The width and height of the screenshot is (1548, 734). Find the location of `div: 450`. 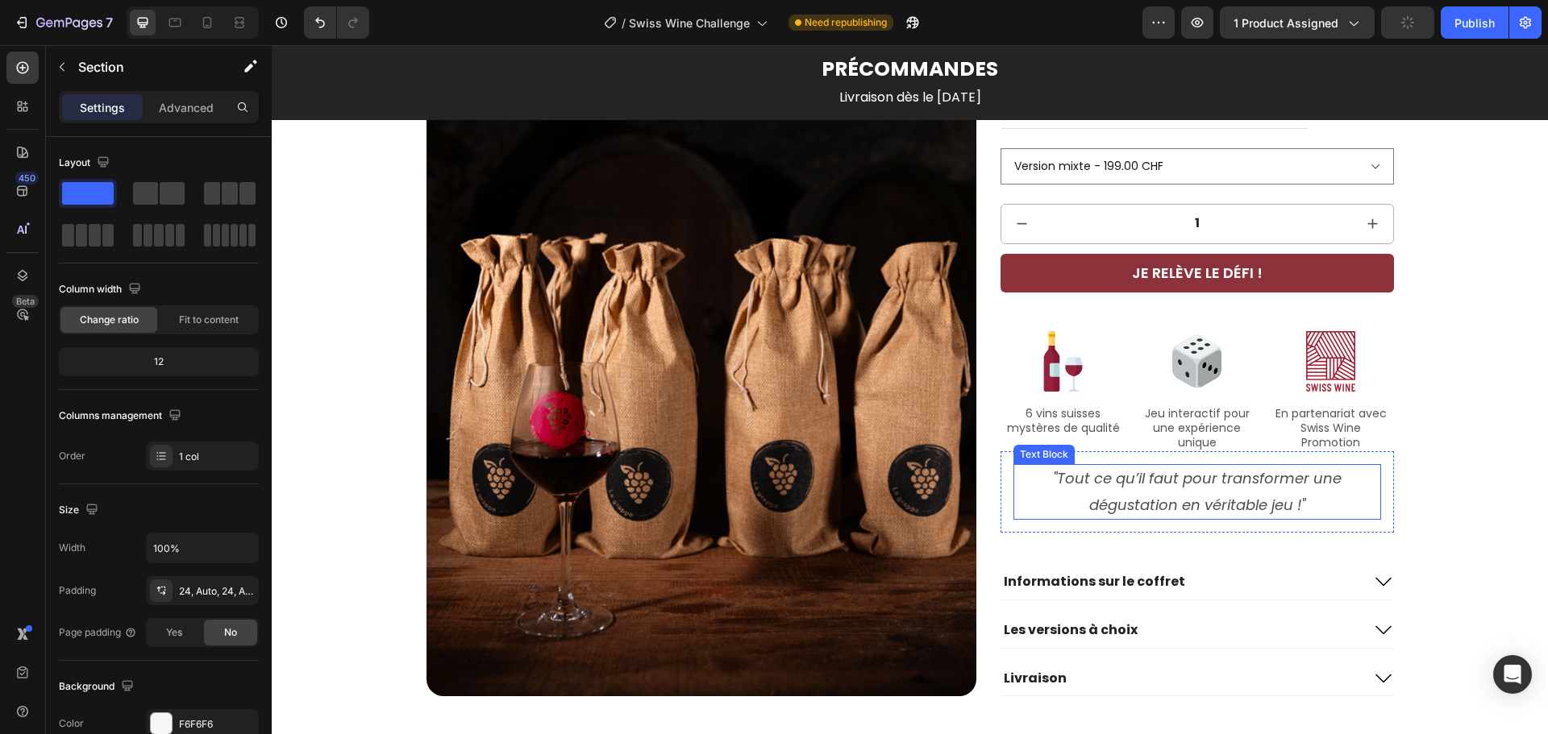

div: 450 is located at coordinates (27, 178).